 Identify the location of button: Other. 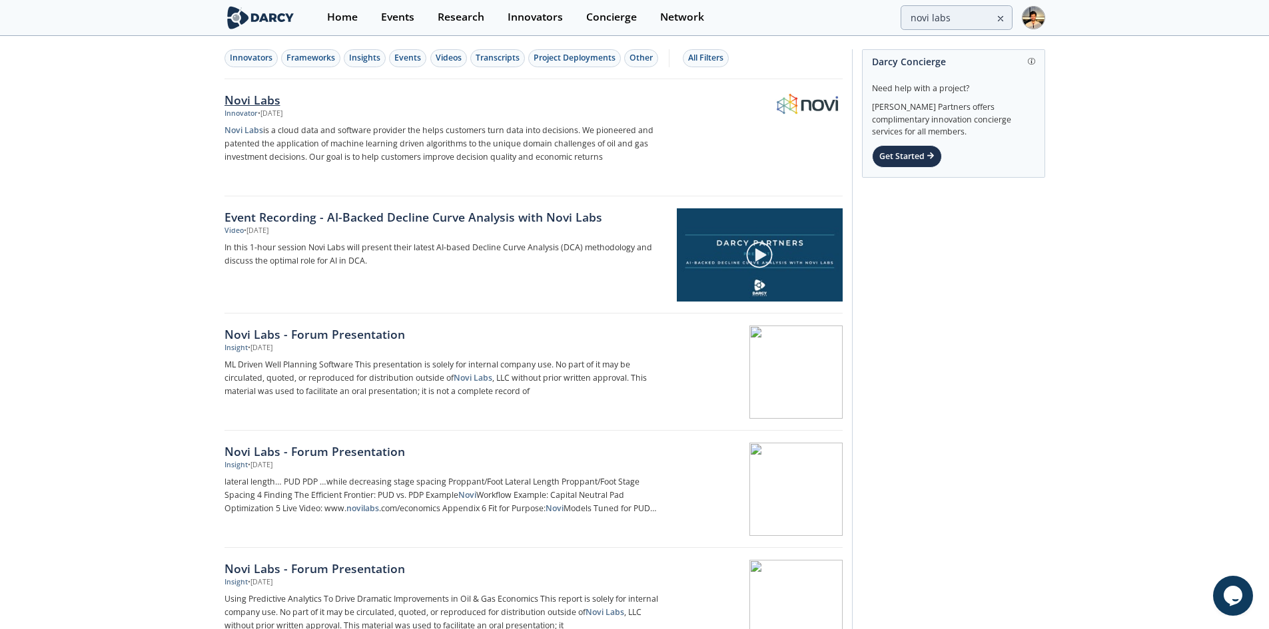
(641, 58).